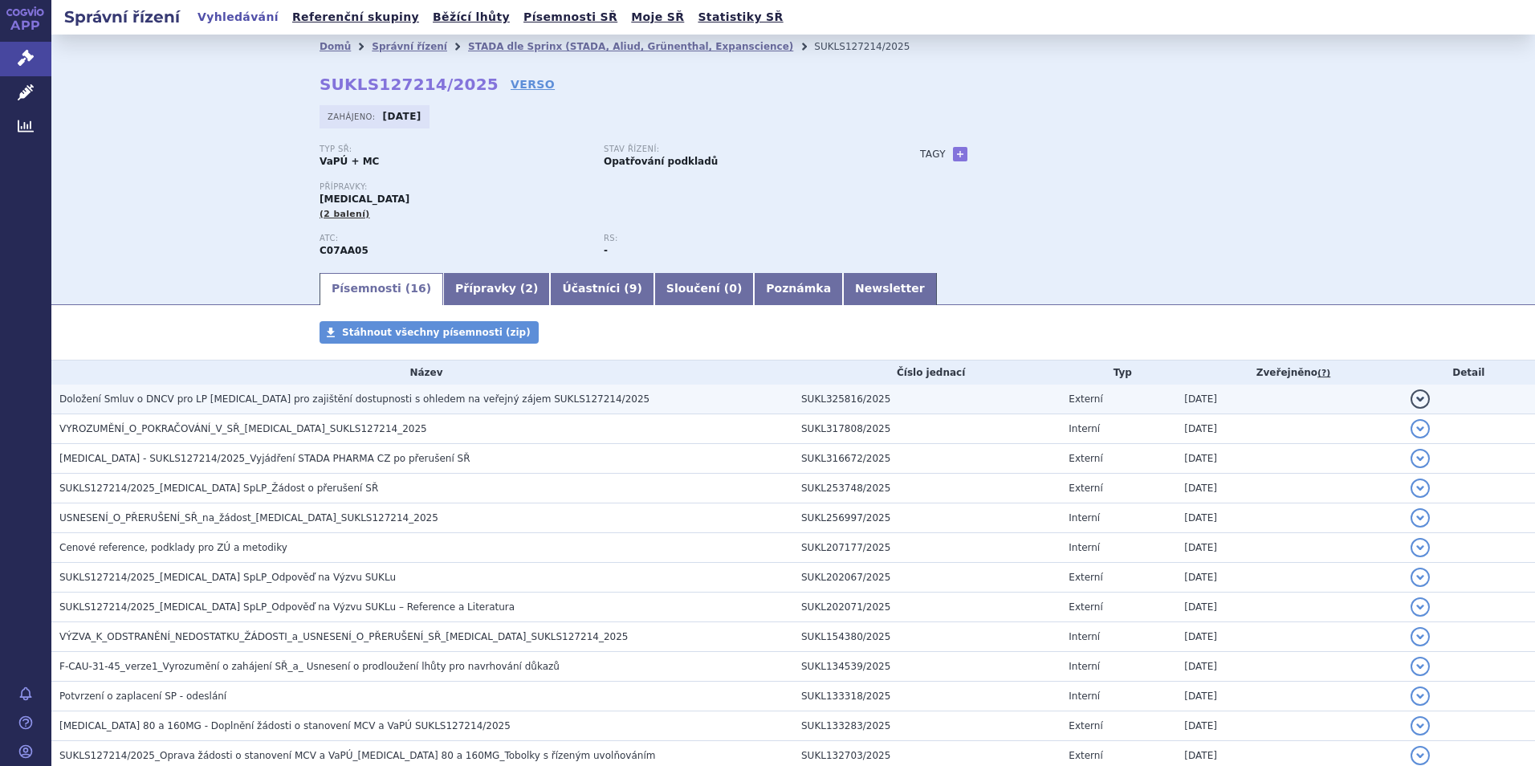  Describe the element at coordinates (143, 696) in the screenshot. I see `span: Potvrzení o zaplacení SP - odeslání` at that location.